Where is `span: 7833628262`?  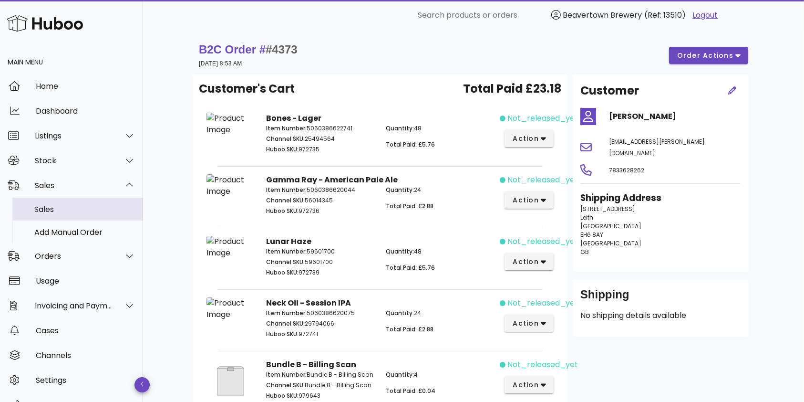
span: 7833628262 is located at coordinates (627, 170).